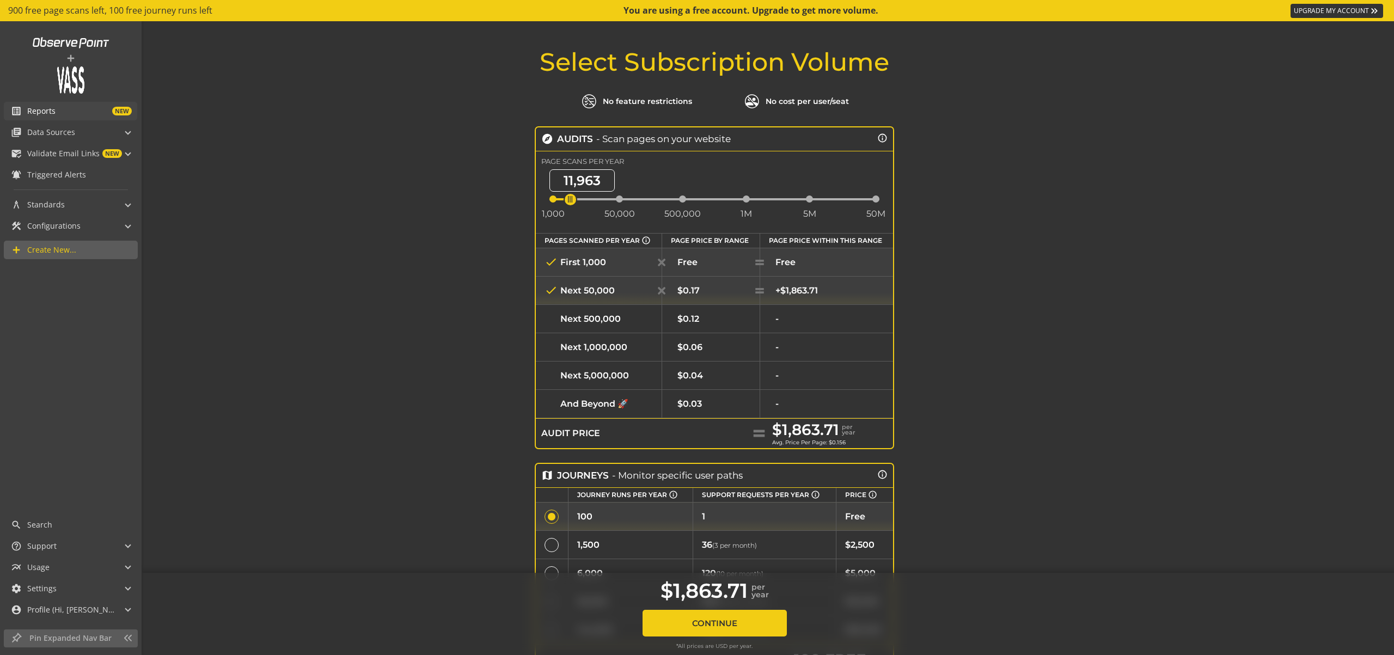 This screenshot has height=655, width=1394. Describe the element at coordinates (865, 494) in the screenshot. I see `div: Price` at that location.